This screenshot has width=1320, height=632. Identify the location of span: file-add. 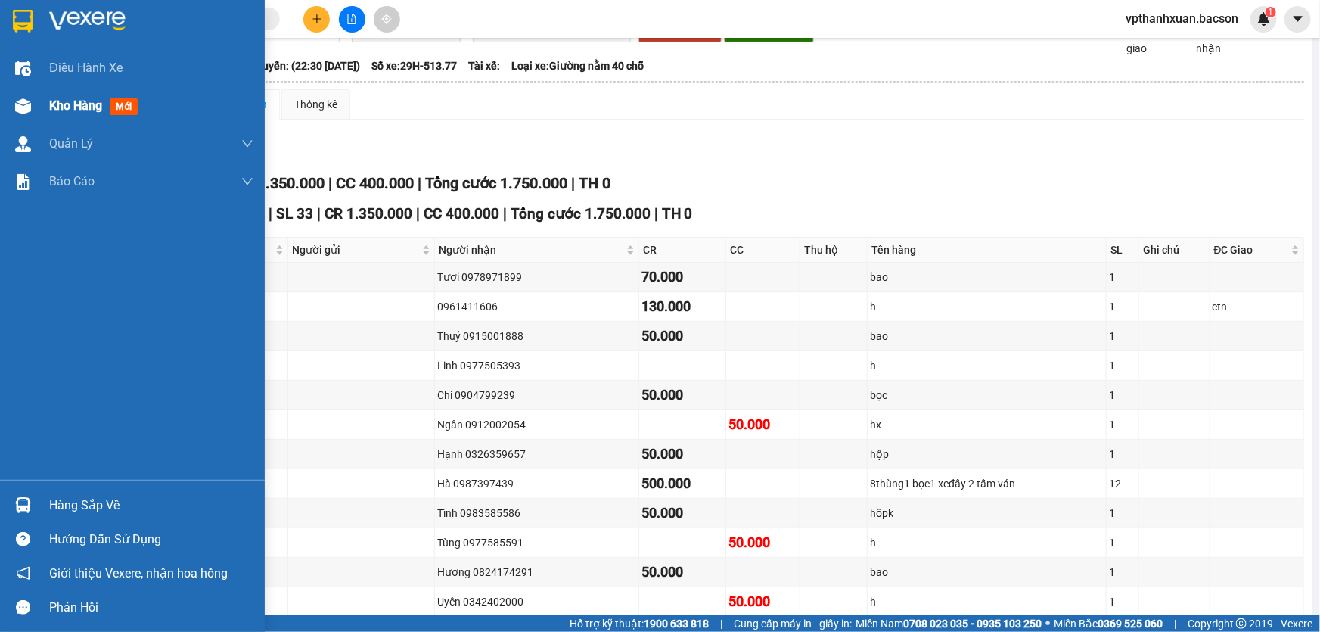
(352, 19).